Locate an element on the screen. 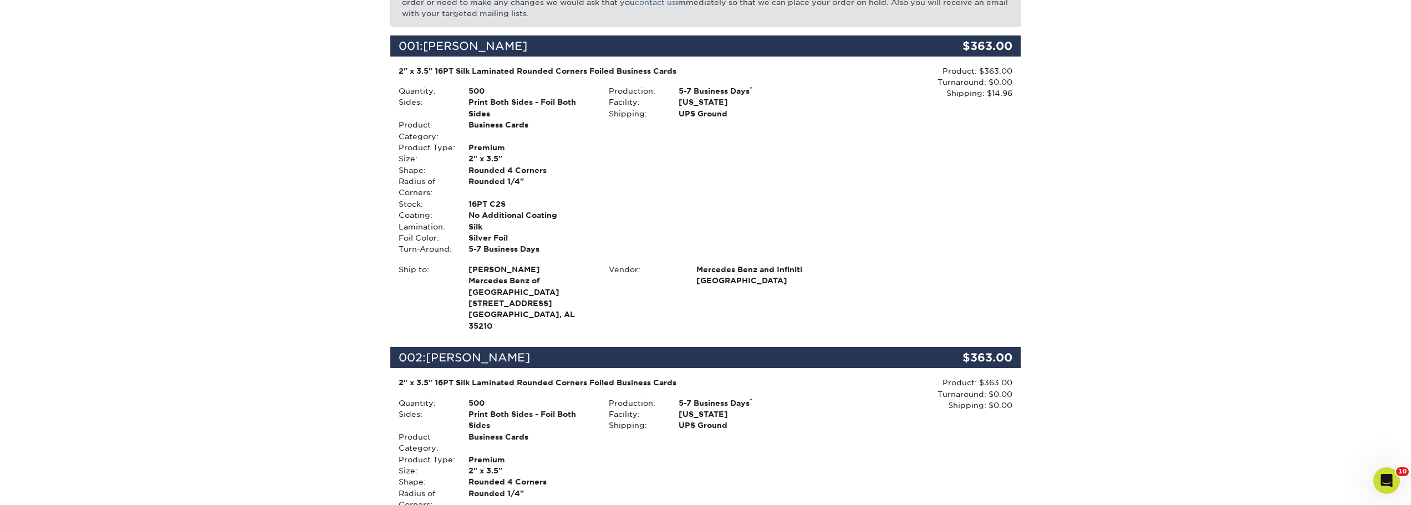  span: 10 is located at coordinates (1402, 472).